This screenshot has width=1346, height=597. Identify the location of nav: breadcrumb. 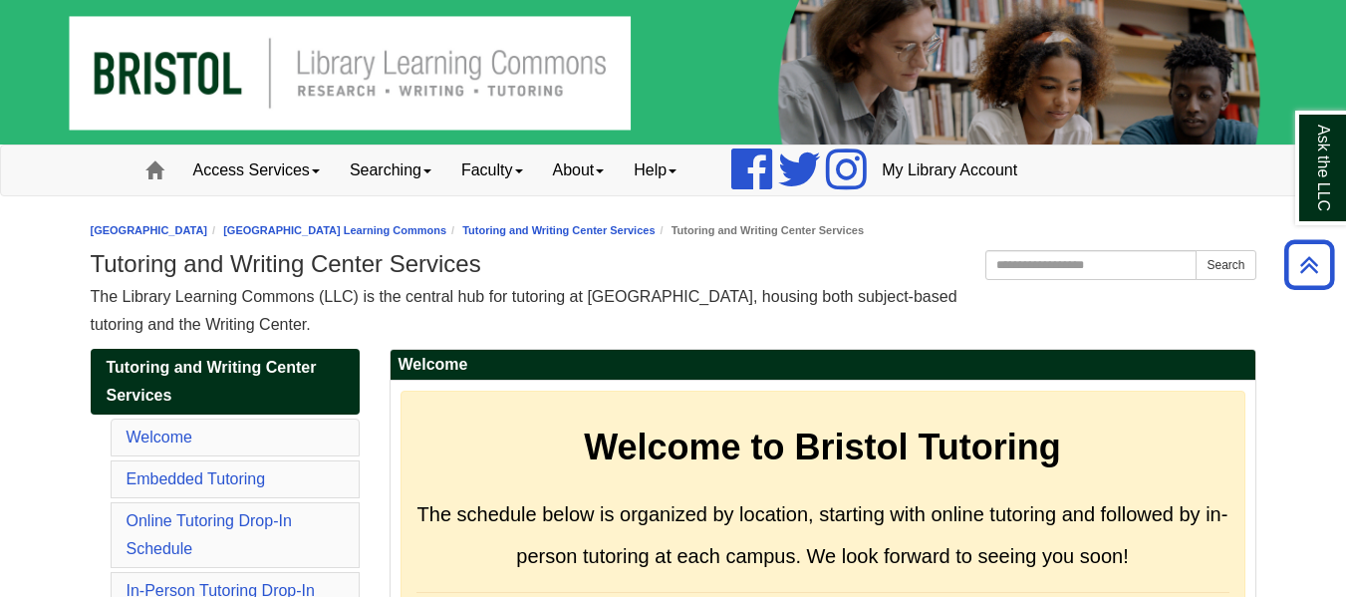
(673, 230).